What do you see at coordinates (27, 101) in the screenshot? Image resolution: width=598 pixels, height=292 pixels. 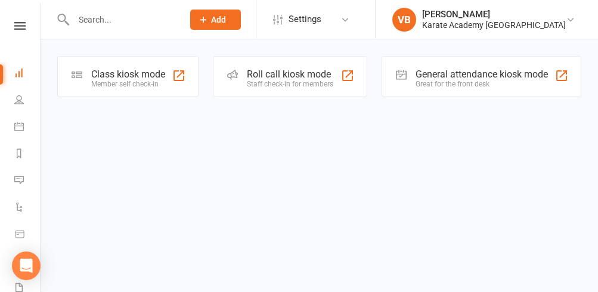 I see `a: People` at bounding box center [27, 101].